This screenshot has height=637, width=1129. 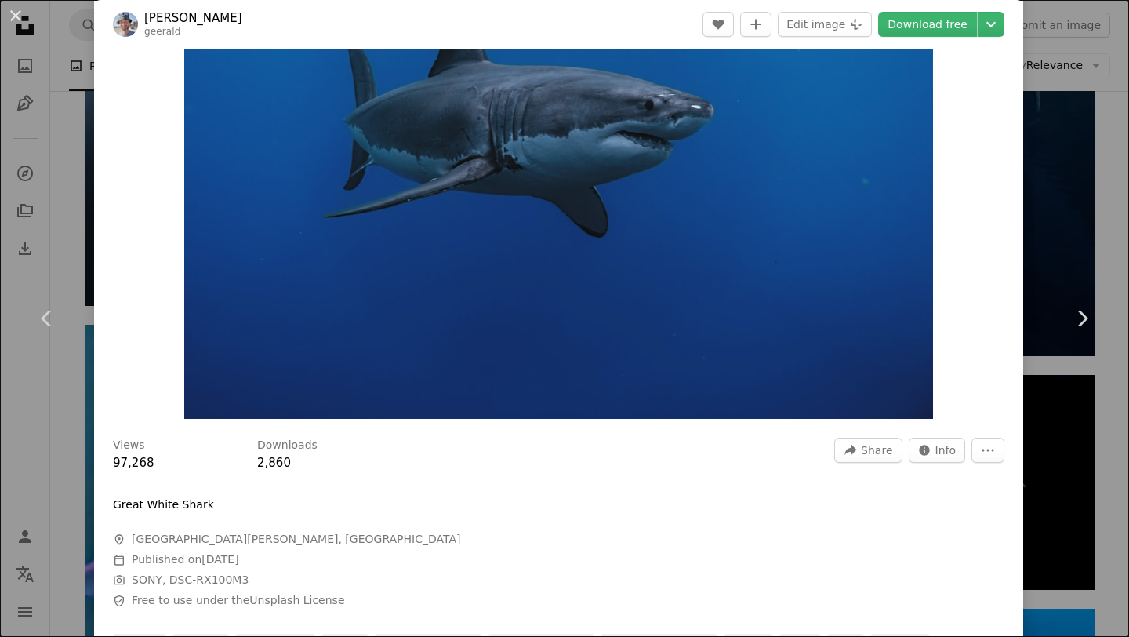 What do you see at coordinates (825, 24) in the screenshot?
I see `button: Edit image` at bounding box center [825, 24].